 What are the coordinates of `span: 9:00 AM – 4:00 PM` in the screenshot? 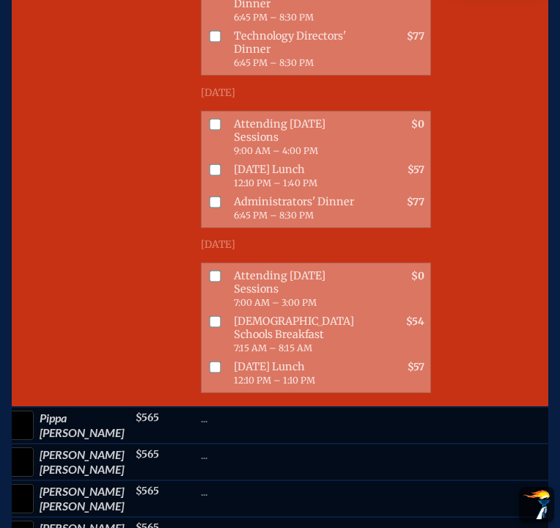 It's located at (276, 150).